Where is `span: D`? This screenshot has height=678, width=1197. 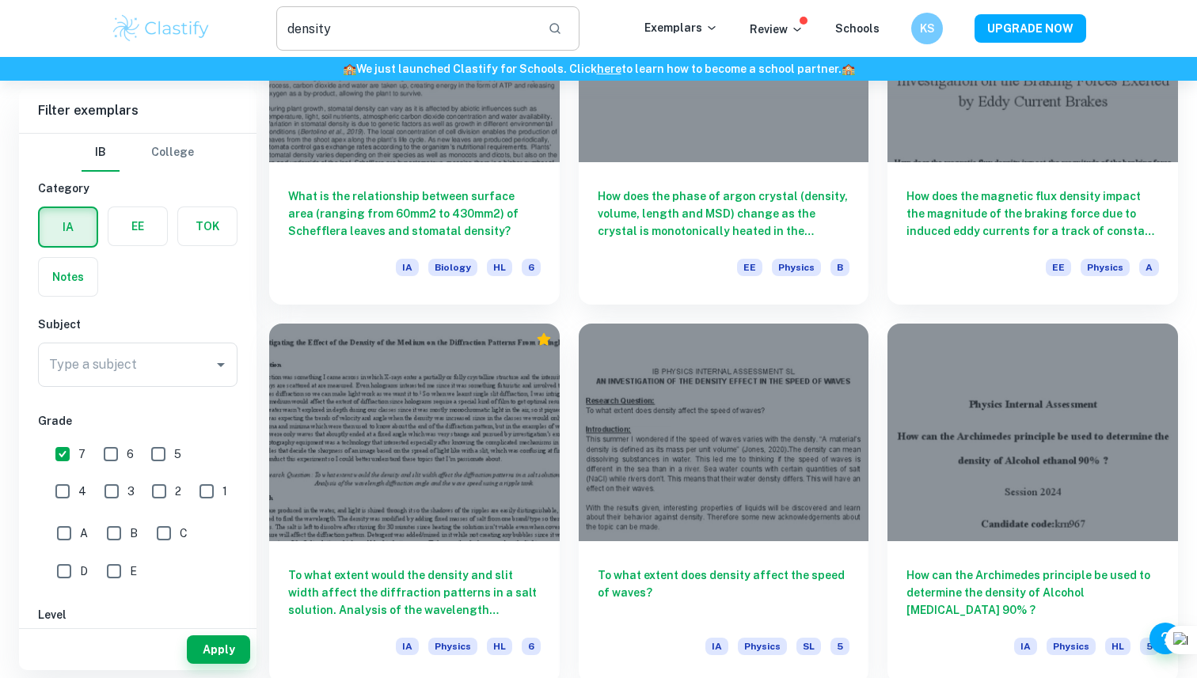
span: D is located at coordinates (84, 571).